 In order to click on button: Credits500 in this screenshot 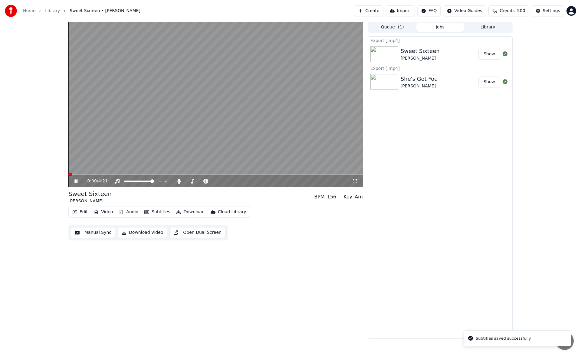, I will do `click(509, 11)`.